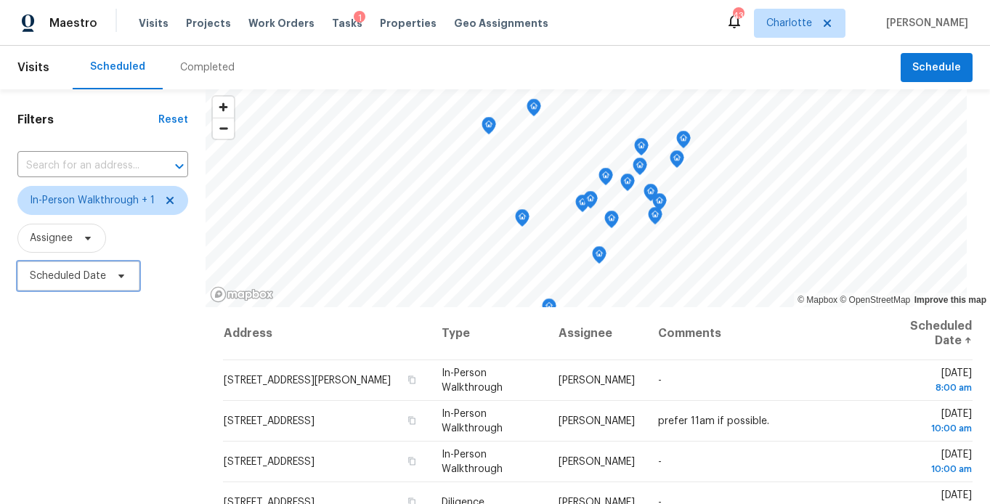  Describe the element at coordinates (875, 300) in the screenshot. I see `a: OpenStreetMap` at that location.